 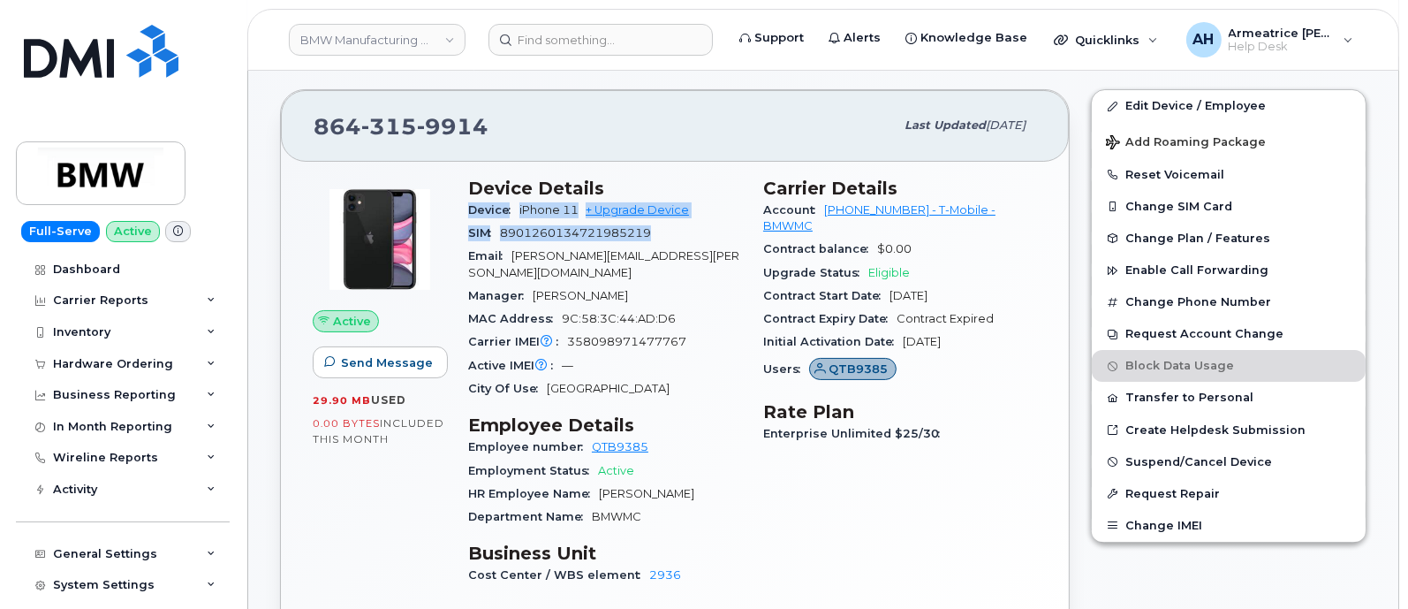 I want to click on img: iPhone_11.jpg, so click(x=380, y=239).